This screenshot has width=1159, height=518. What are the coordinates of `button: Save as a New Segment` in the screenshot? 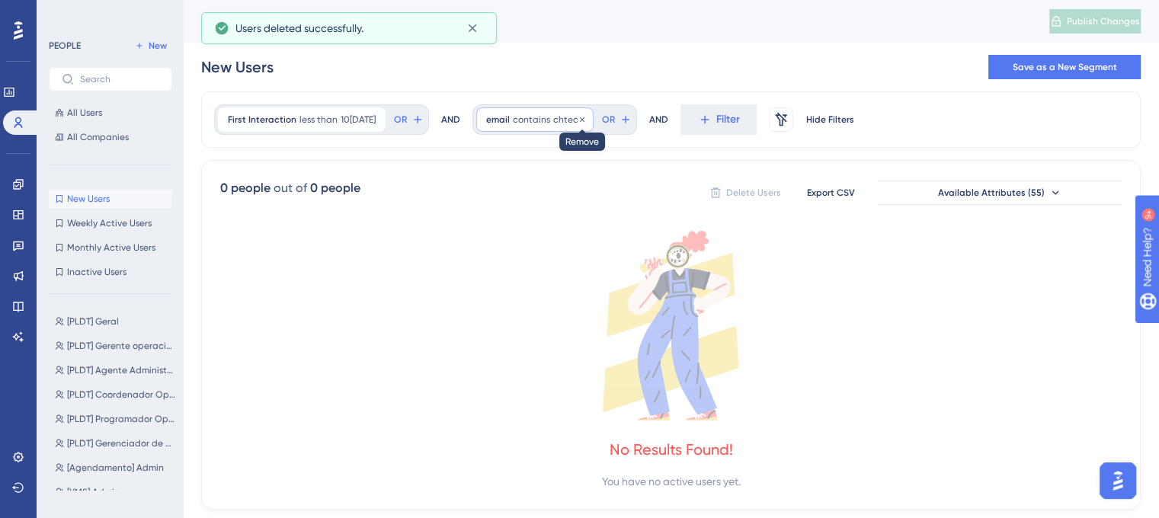 It's located at (1064, 67).